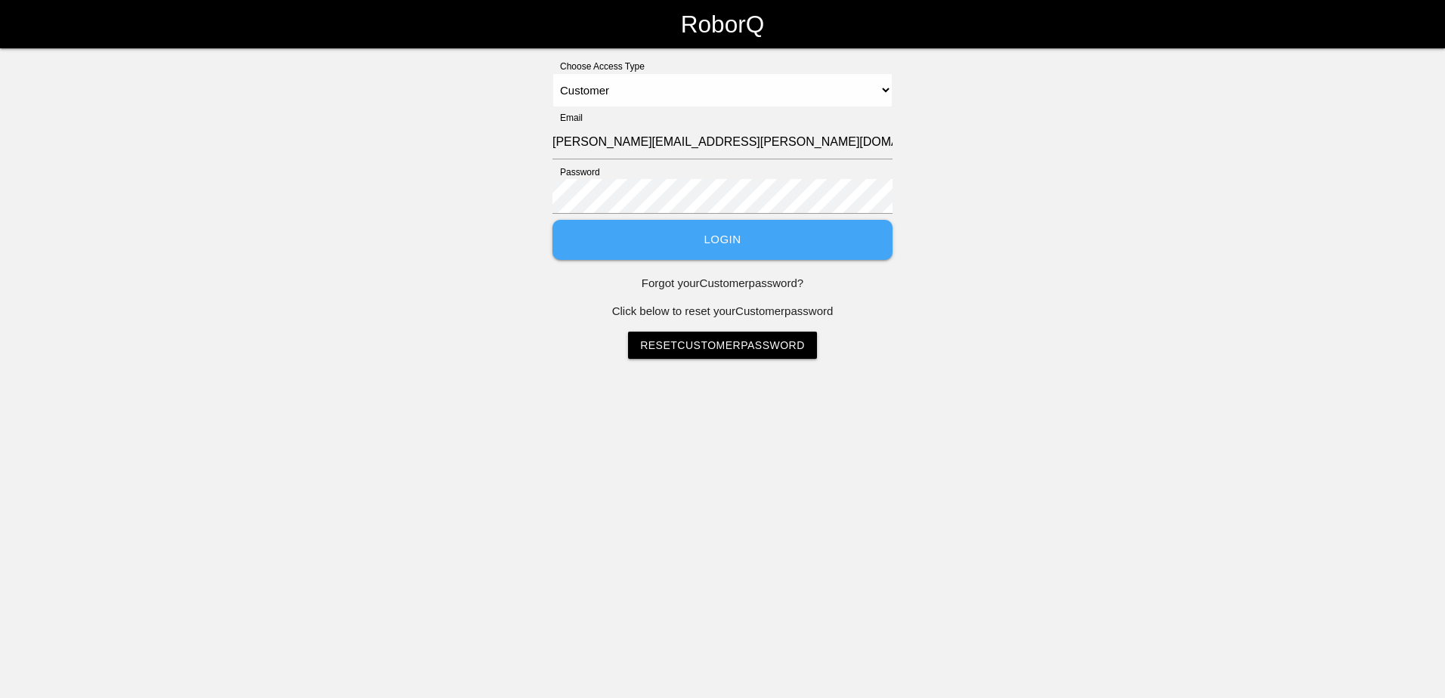  Describe the element at coordinates (722, 283) in the screenshot. I see `p: Forgot your Customer password?` at that location.